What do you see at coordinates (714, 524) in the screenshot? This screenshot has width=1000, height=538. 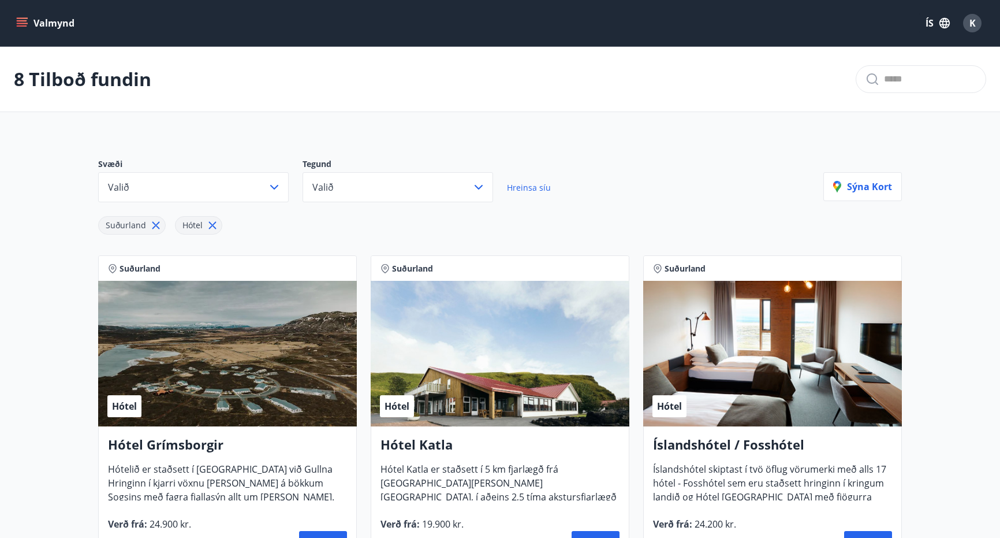 I see `span: 24.200 kr.` at bounding box center [714, 524].